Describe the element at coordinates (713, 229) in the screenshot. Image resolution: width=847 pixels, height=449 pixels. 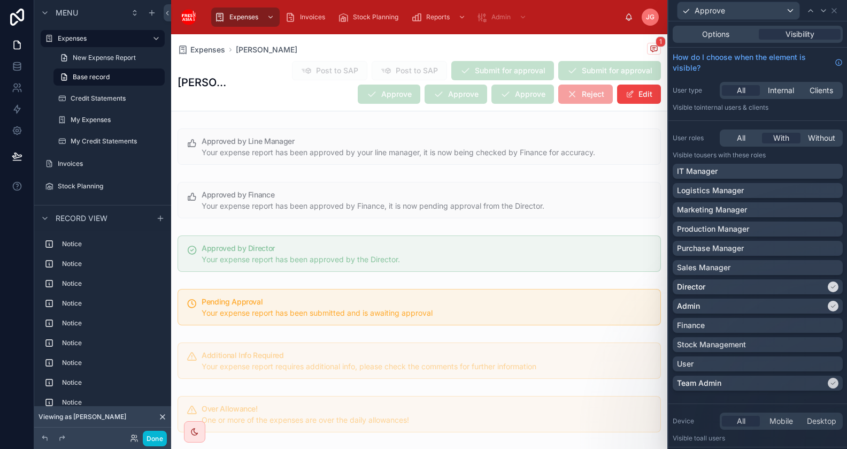
I see `p: Production Manager` at that location.